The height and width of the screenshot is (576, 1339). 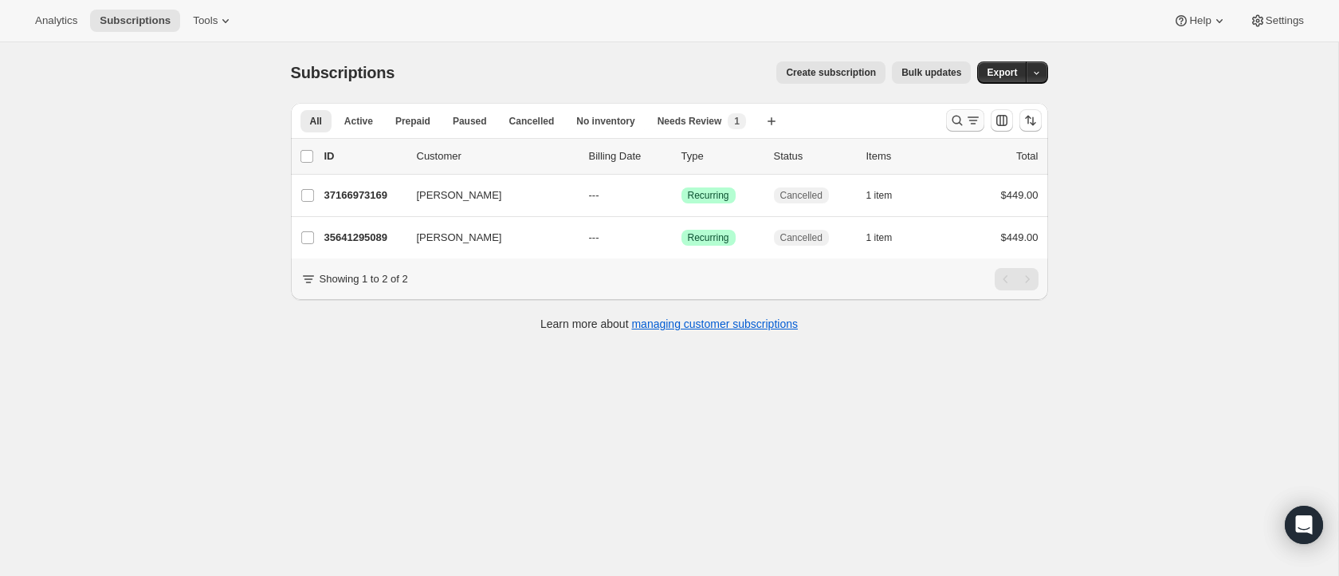 What do you see at coordinates (814, 156) in the screenshot?
I see `p: Status` at bounding box center [814, 156].